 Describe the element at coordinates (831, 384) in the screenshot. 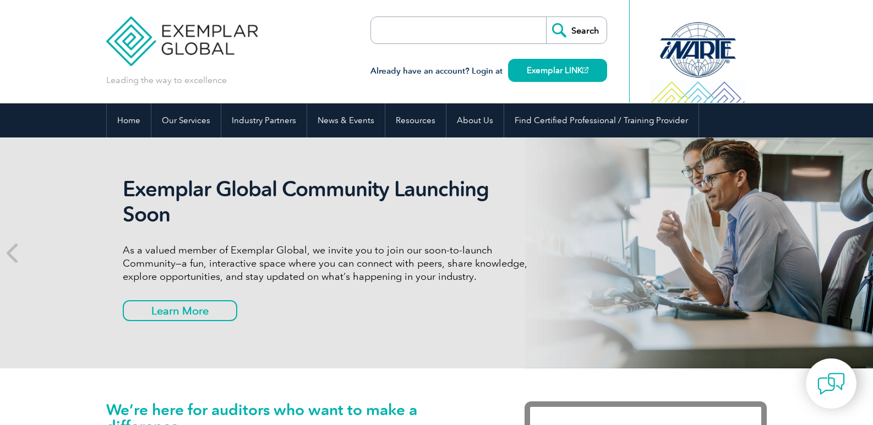

I see `img: contact-chat.png` at that location.